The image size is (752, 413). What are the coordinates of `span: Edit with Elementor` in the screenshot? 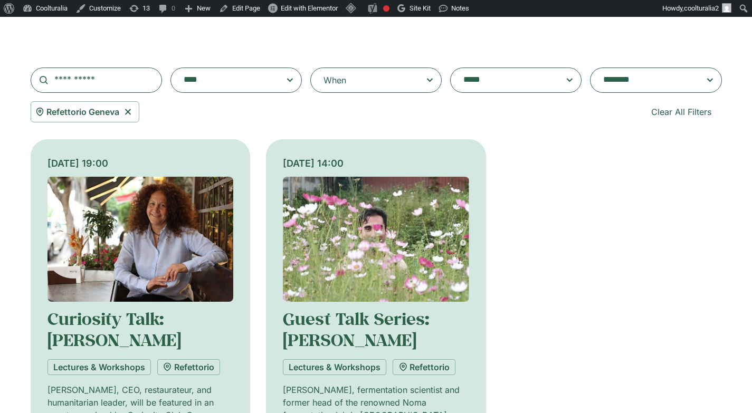 It's located at (309, 8).